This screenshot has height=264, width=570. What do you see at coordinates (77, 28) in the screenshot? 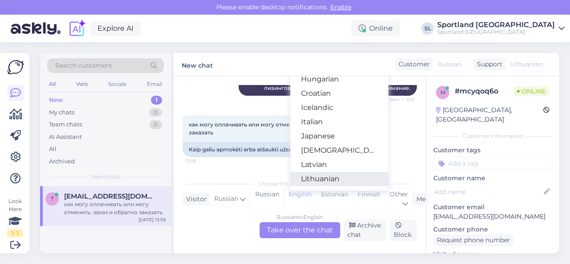
I see `img: explore-ai` at bounding box center [77, 28].